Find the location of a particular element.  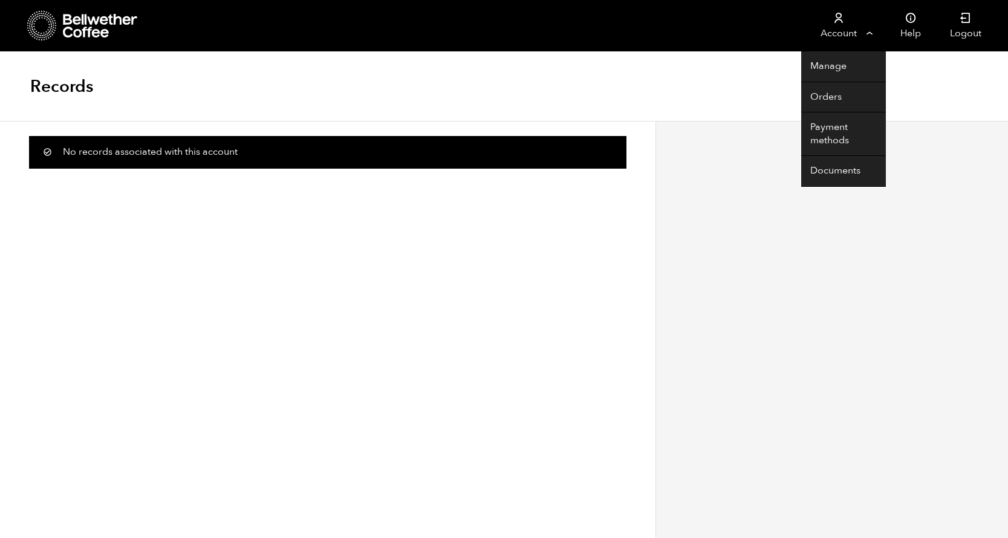

a: Orders is located at coordinates (844, 97).